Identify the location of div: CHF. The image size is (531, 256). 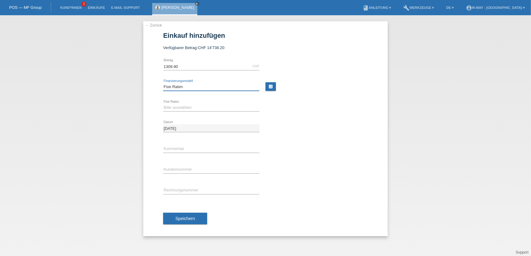
(256, 66).